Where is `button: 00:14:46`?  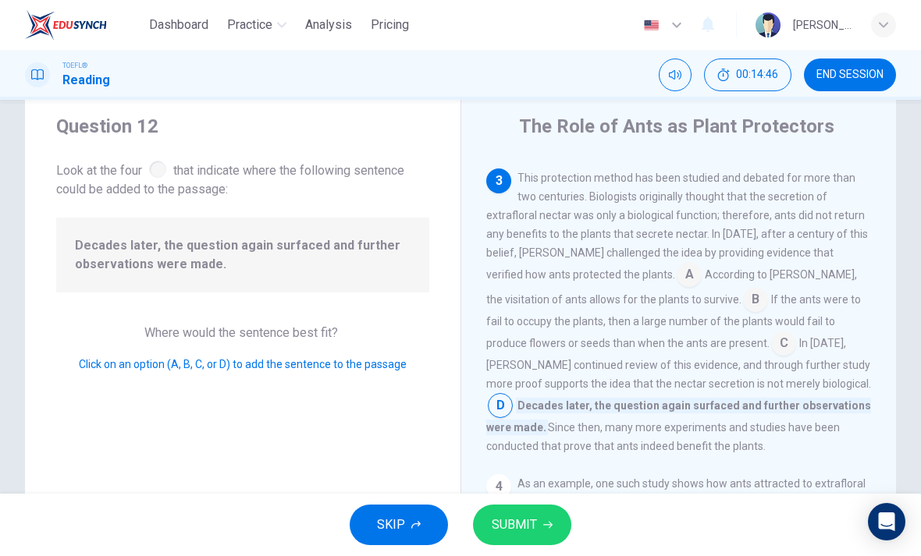
button: 00:14:46 is located at coordinates (748, 75).